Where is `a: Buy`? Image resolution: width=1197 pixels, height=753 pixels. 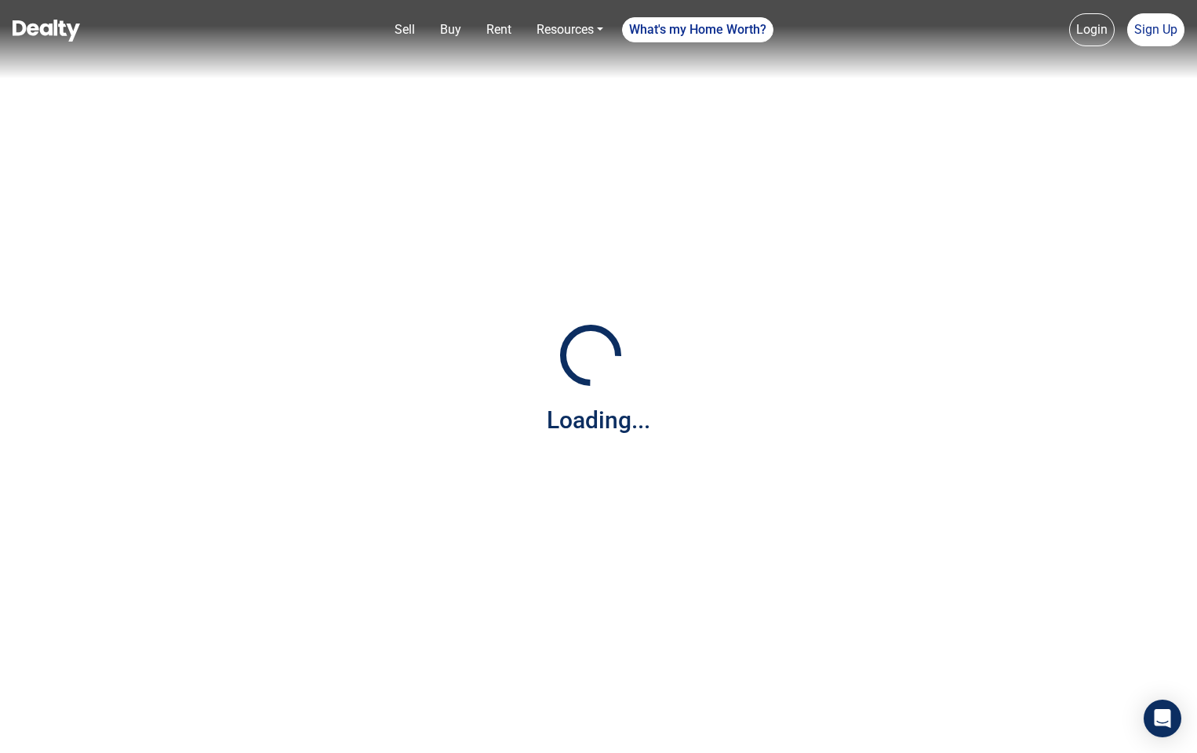 a: Buy is located at coordinates (450, 30).